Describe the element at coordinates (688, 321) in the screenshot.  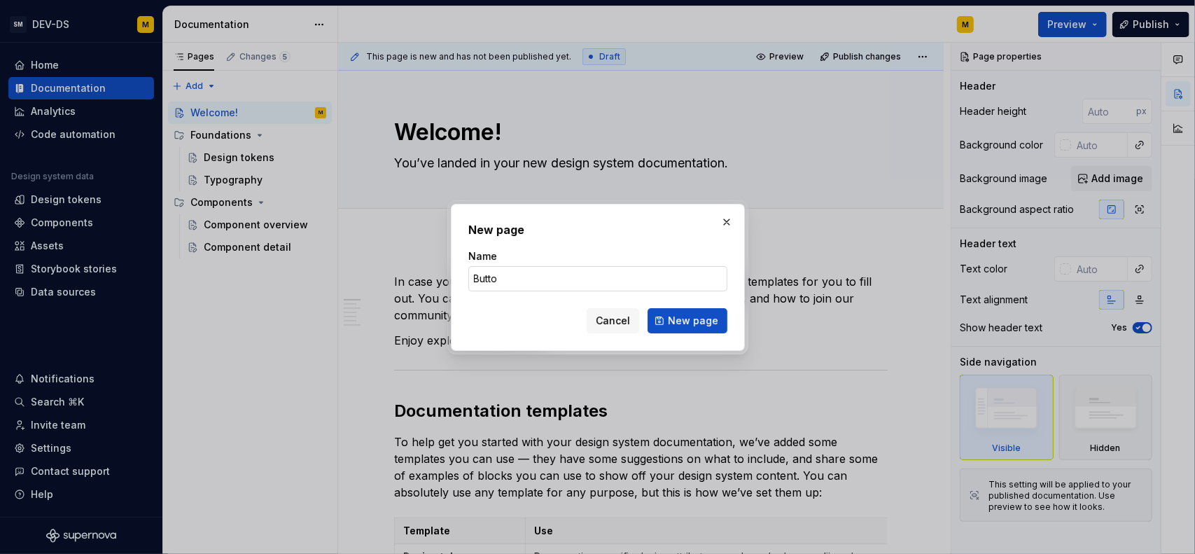
I see `button: New page` at that location.